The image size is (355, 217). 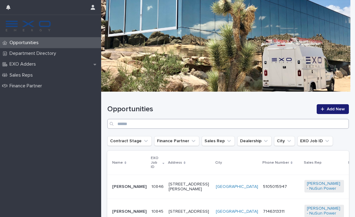 I want to click on input: Search, so click(x=228, y=124).